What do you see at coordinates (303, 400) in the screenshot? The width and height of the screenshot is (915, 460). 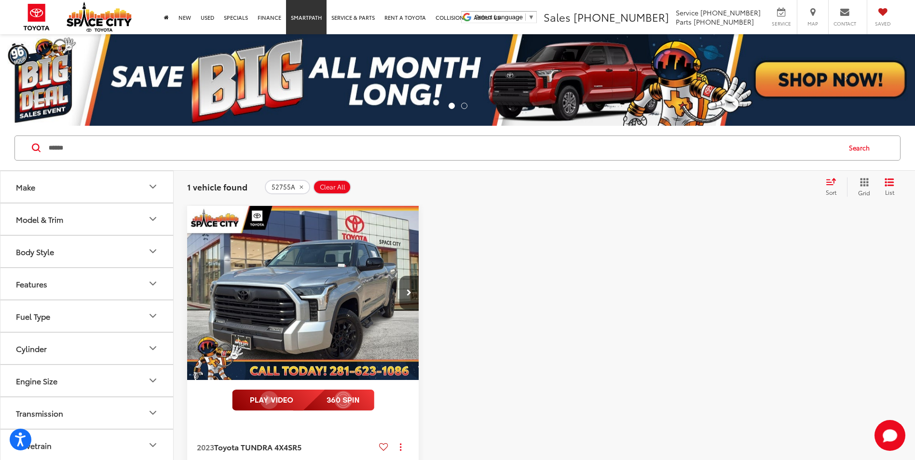 I see `img: full motion video` at bounding box center [303, 400].